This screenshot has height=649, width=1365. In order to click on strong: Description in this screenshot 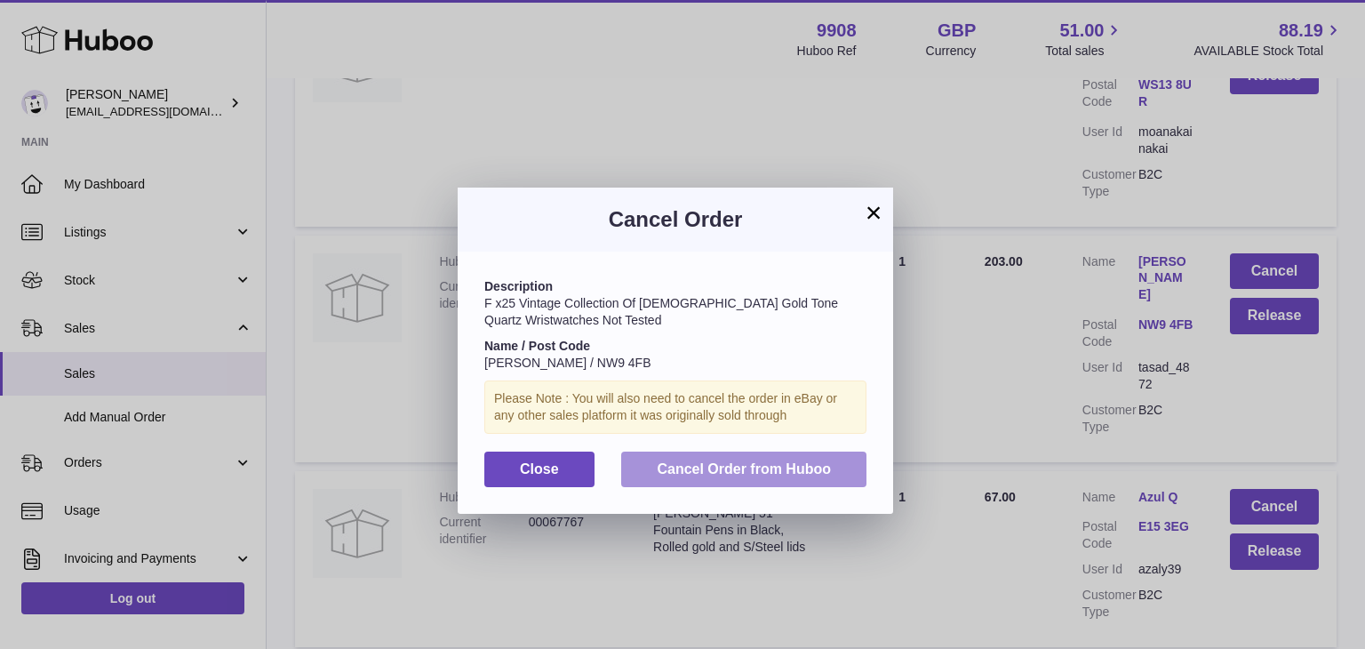, I will do `click(518, 286)`.